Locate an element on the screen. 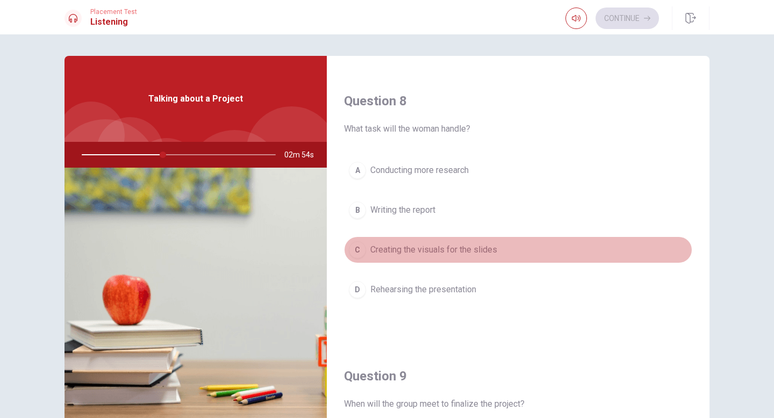  h1: Listening is located at coordinates (113, 22).